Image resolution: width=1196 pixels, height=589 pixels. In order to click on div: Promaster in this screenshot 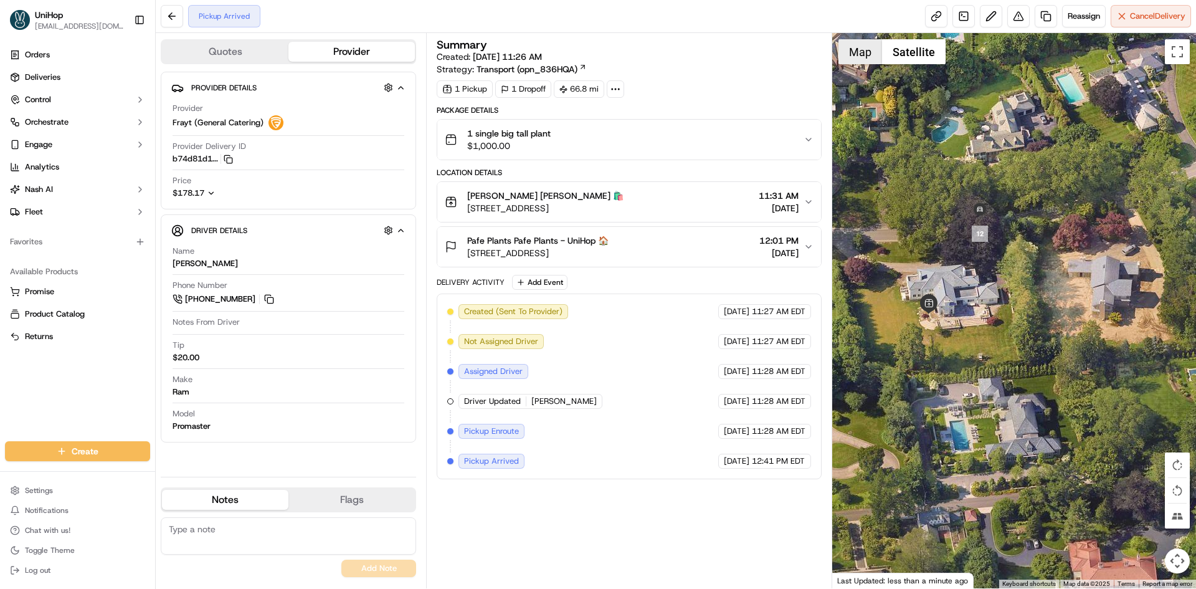, I will do `click(191, 426)`.